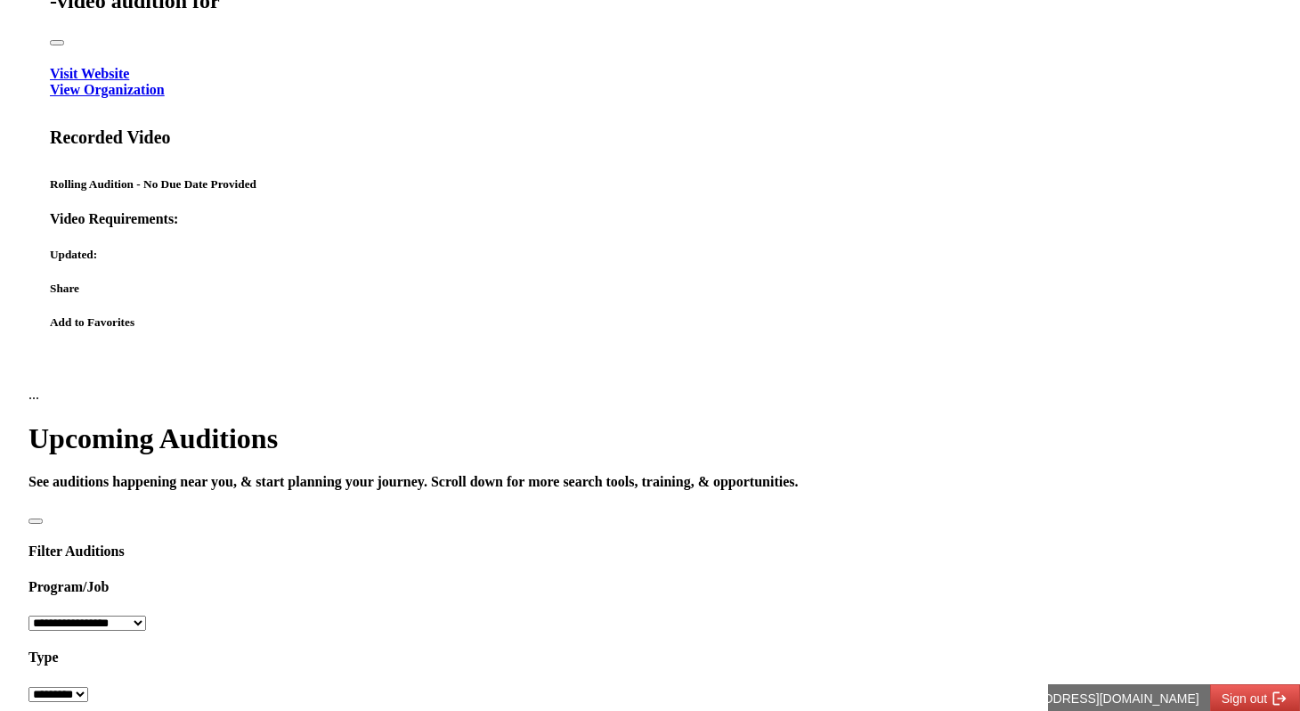 Image resolution: width=1300 pixels, height=711 pixels. Describe the element at coordinates (650, 657) in the screenshot. I see `h4: Type` at that location.